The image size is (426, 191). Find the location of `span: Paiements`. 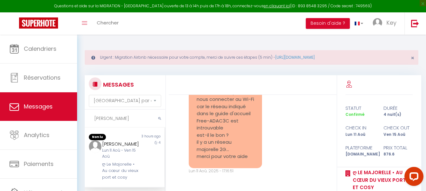

span: Paiements is located at coordinates (39, 164).